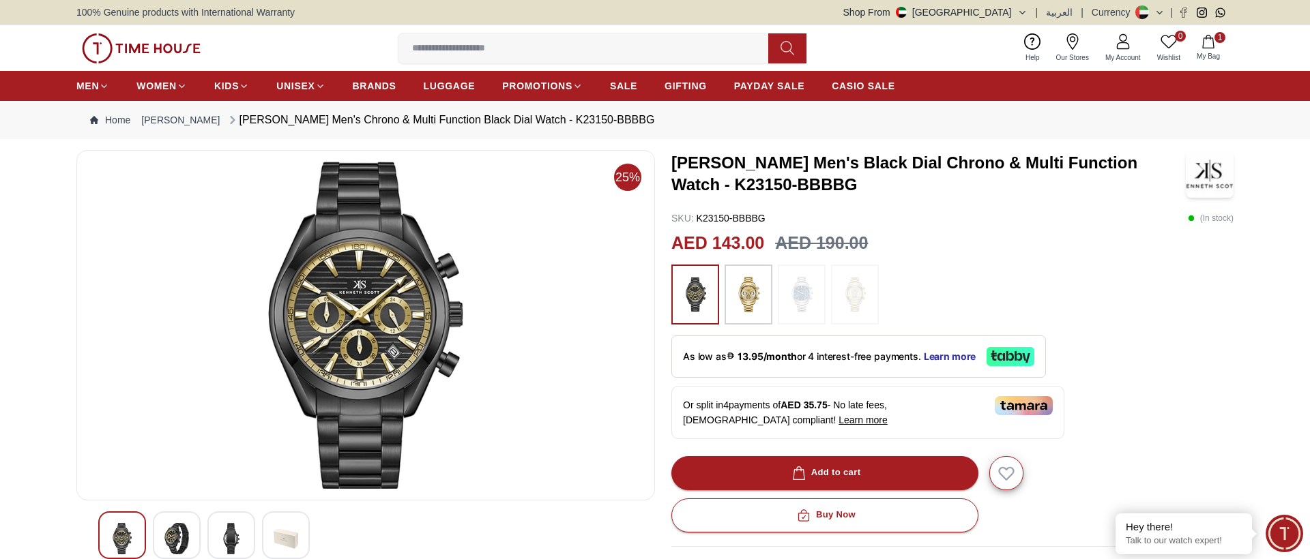  I want to click on div: Add to cart, so click(825, 473).